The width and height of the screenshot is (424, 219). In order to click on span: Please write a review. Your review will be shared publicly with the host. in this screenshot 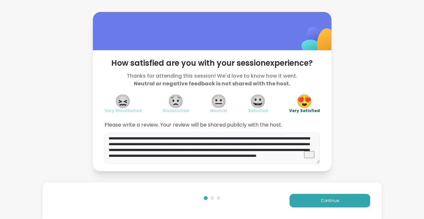, I will do `click(212, 125)`.